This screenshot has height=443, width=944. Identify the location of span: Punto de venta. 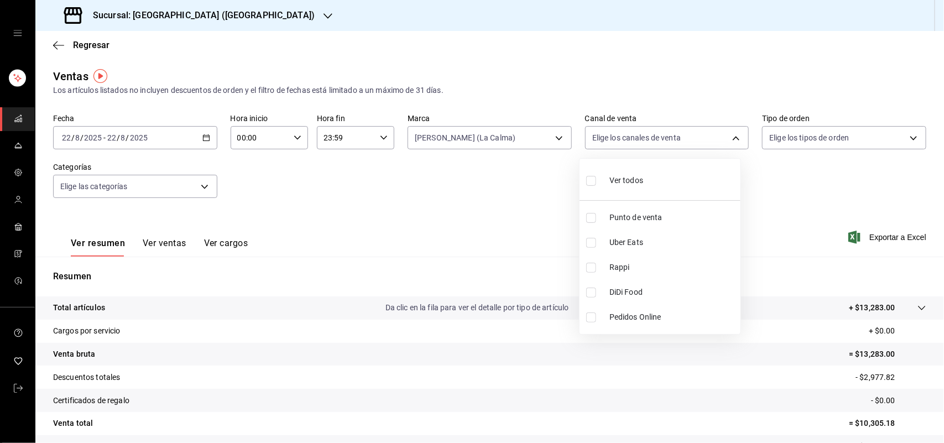
(672, 217).